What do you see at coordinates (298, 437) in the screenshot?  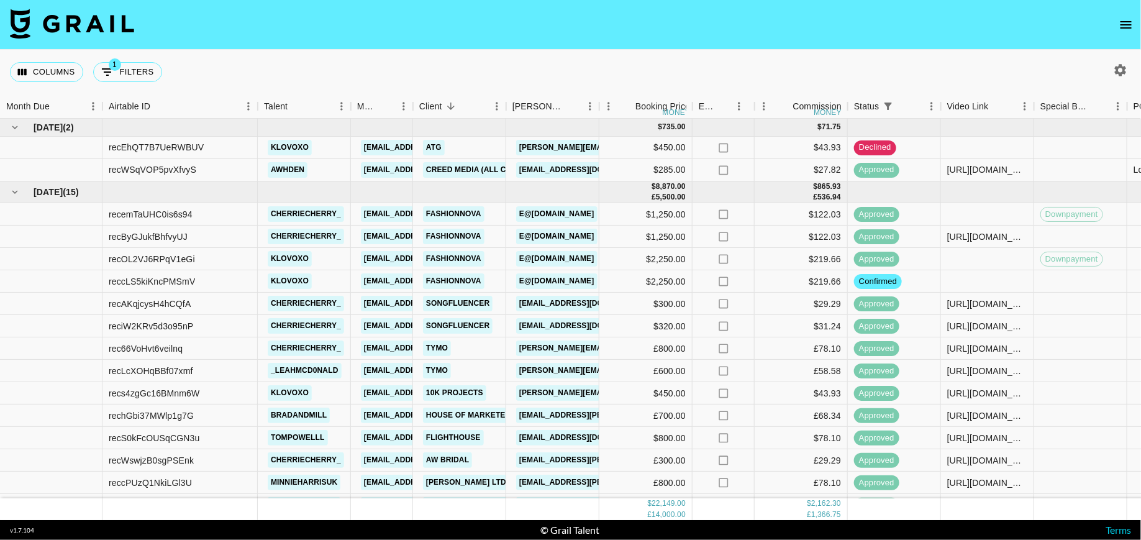 I see `a: tompowelll` at bounding box center [298, 437].